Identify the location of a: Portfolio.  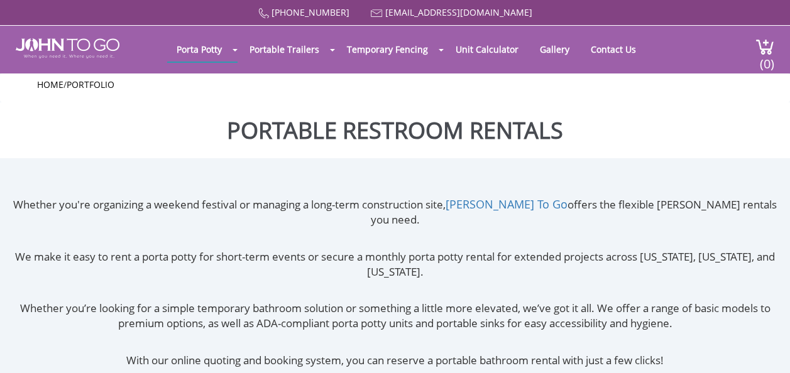
(90, 84).